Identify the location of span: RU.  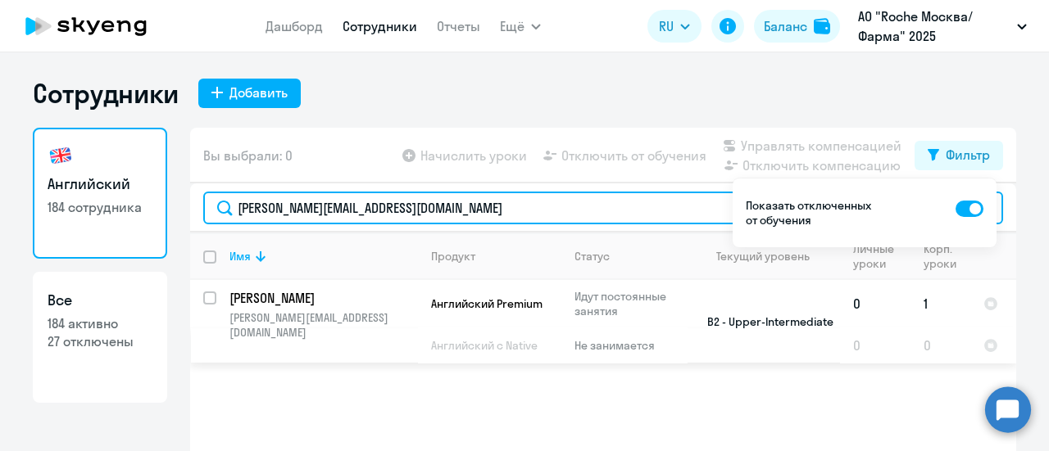
(666, 26).